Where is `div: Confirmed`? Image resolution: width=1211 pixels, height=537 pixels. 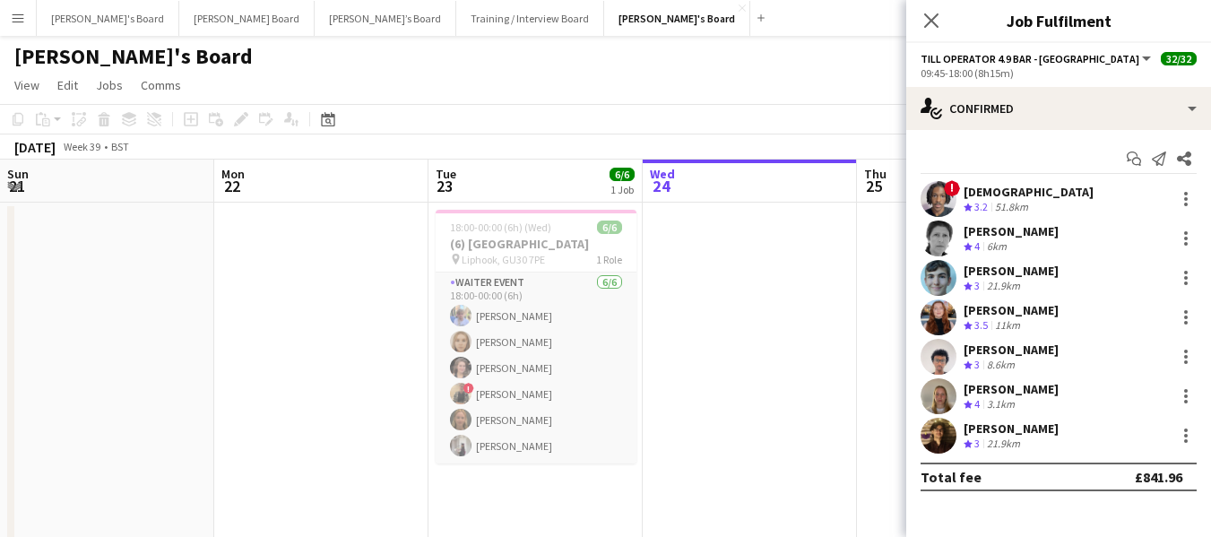 div: Confirmed is located at coordinates (1059, 108).